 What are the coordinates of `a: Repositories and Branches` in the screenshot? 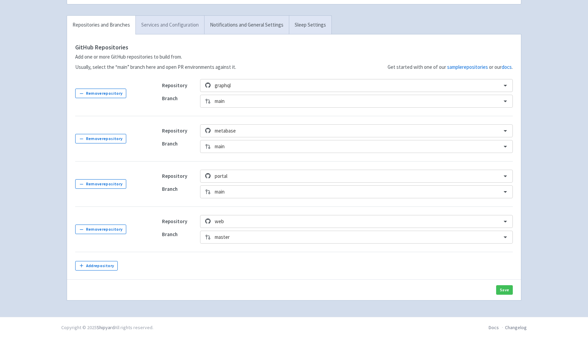 It's located at (101, 25).